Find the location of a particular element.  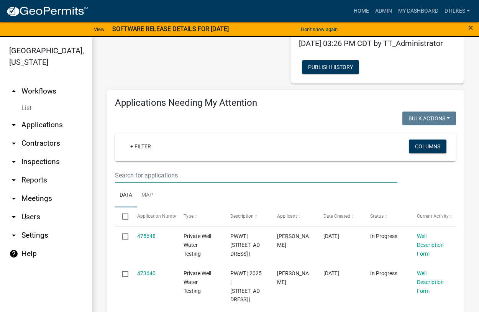

a: Data is located at coordinates (126, 196).